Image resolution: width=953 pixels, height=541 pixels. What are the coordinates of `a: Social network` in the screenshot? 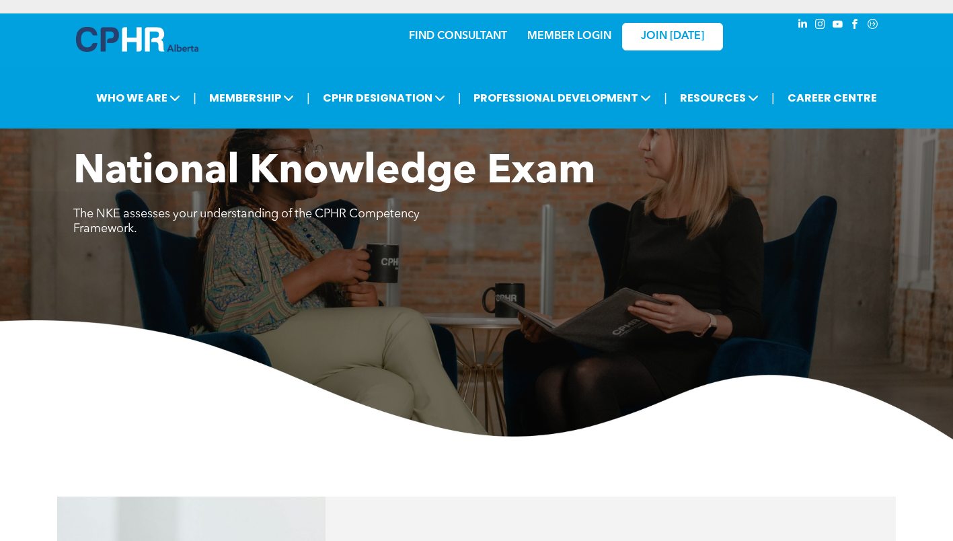 It's located at (873, 26).